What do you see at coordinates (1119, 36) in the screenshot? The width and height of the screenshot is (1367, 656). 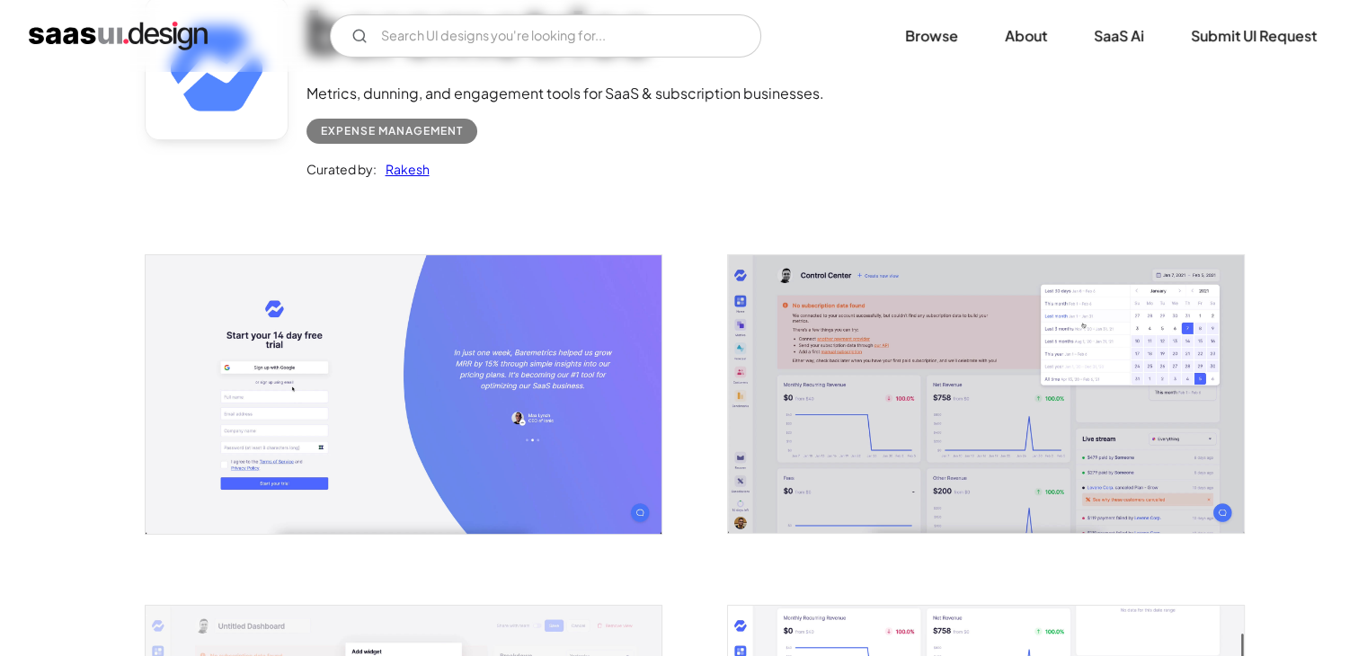 I see `a: SaaS Ai` at bounding box center [1119, 36].